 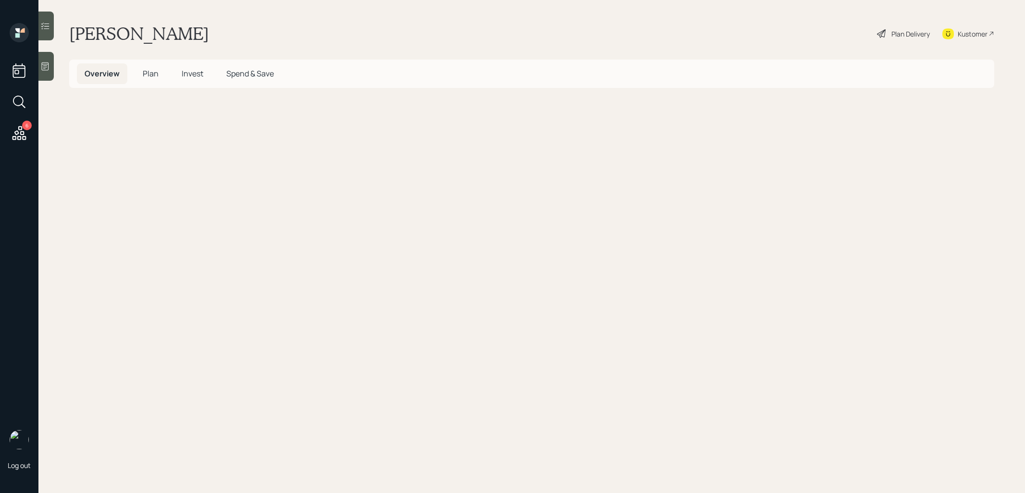 I want to click on span: Invest, so click(x=192, y=74).